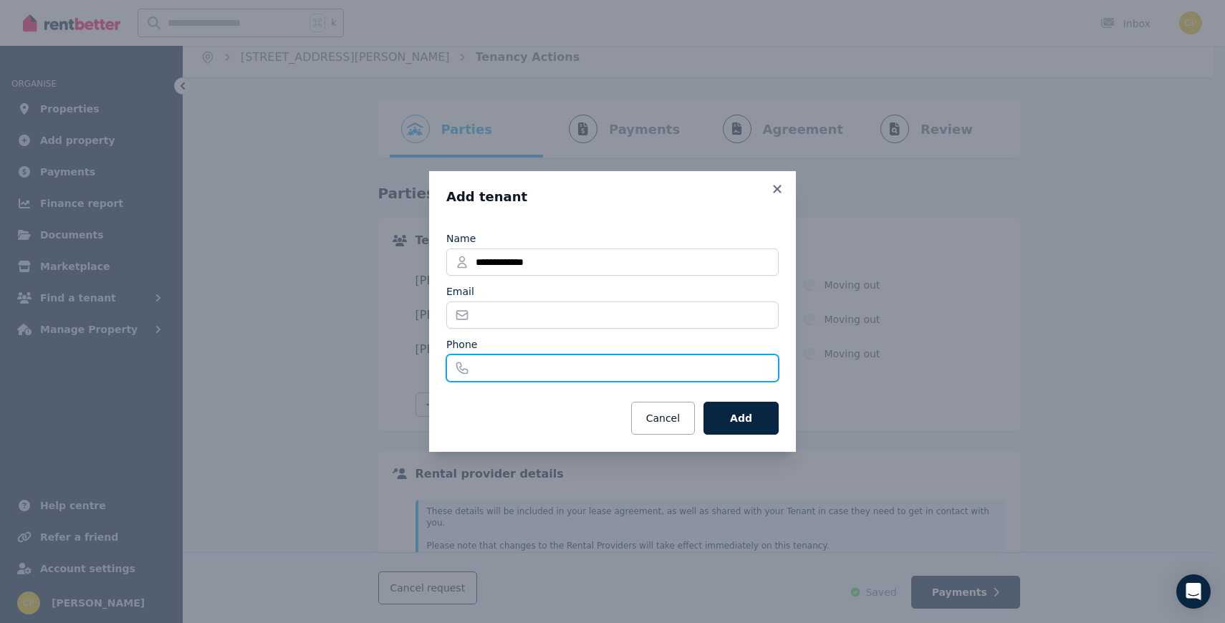 Image resolution: width=1225 pixels, height=623 pixels. I want to click on label: Email, so click(460, 292).